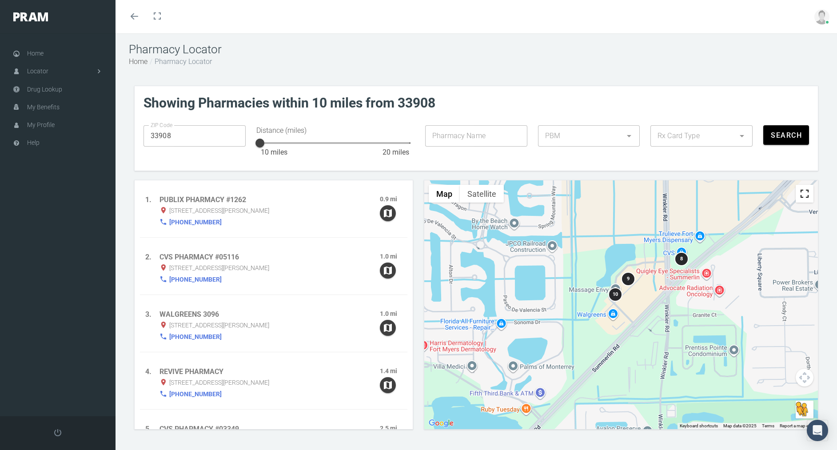 The image size is (837, 450). Describe the element at coordinates (482, 194) in the screenshot. I see `button: Show satellite imagery` at that location.